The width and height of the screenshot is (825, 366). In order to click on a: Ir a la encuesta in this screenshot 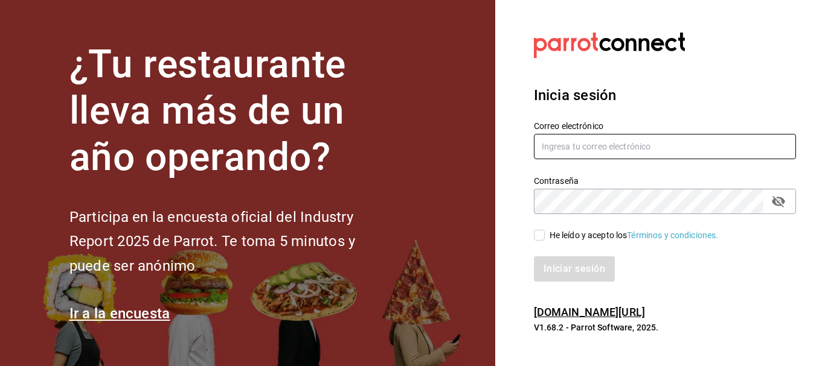, I will do `click(120, 314)`.